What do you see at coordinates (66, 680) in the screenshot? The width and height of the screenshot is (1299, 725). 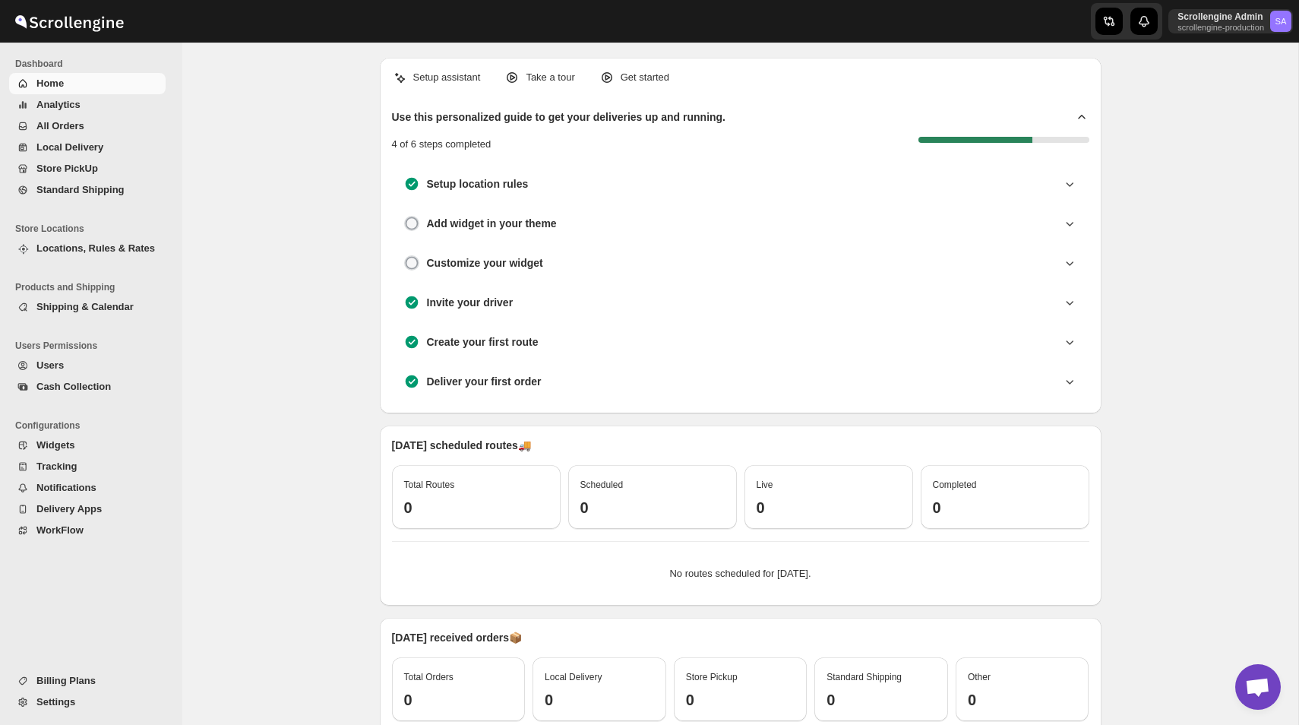 I see `span: Billing Plans` at bounding box center [66, 680].